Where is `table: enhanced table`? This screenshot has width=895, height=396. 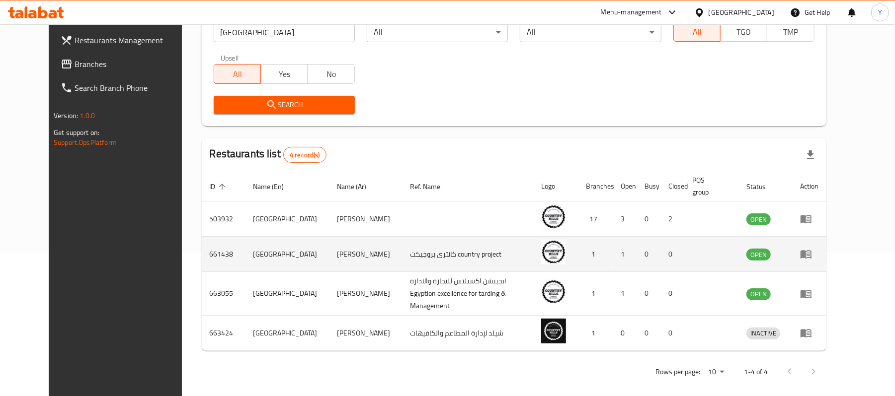 table: enhanced table is located at coordinates (514, 261).